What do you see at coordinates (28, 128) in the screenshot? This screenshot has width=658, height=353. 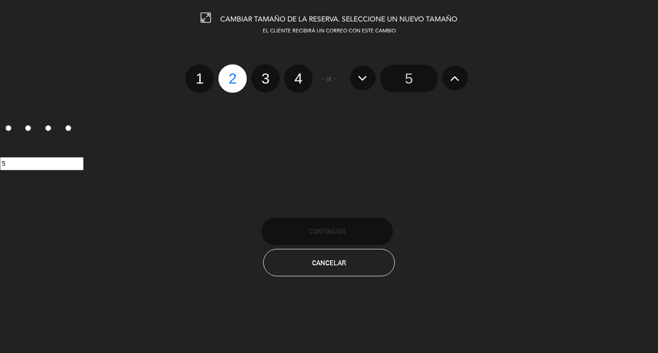 I see `input: 2` at bounding box center [28, 128].